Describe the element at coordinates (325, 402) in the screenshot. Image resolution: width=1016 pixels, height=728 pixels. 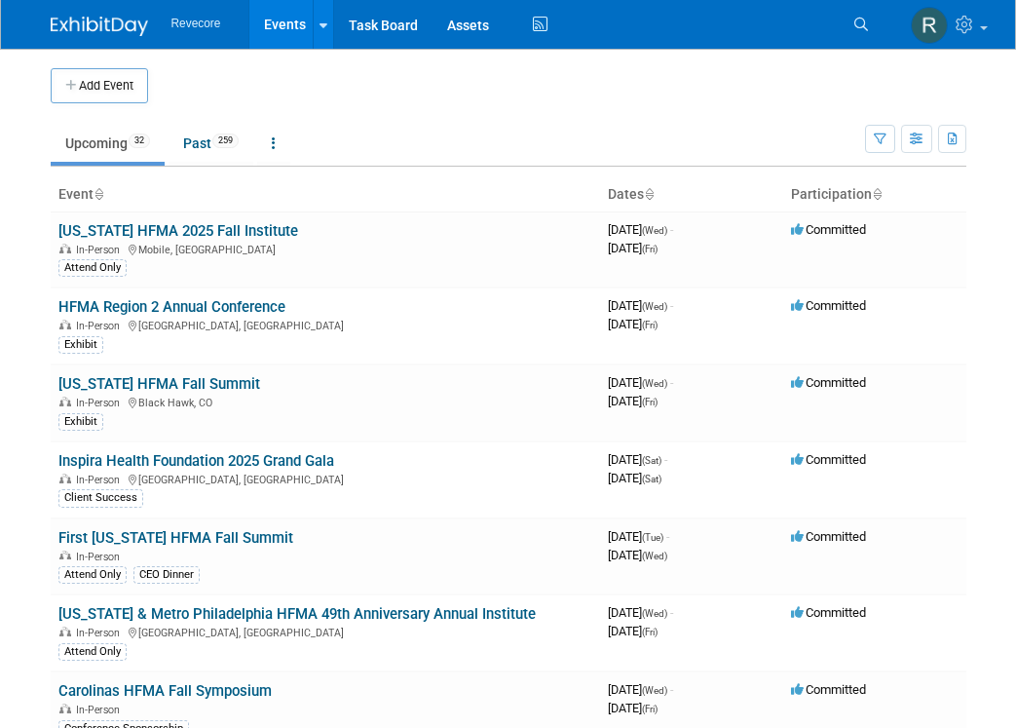
I see `div: Black Hawk, CO` at that location.